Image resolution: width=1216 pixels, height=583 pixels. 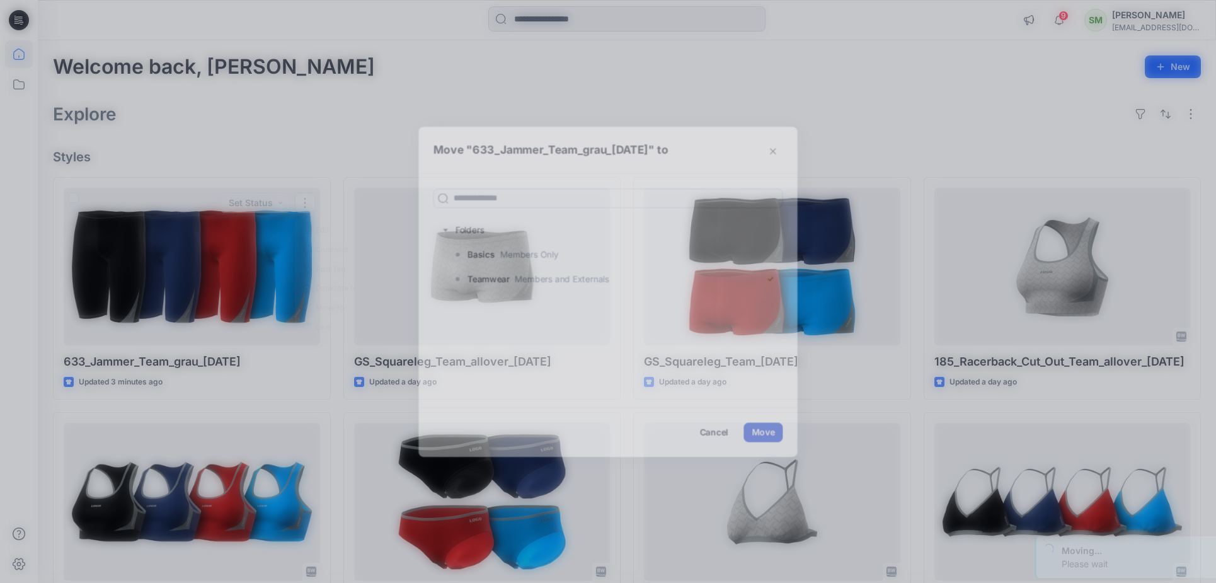 What do you see at coordinates (1085, 550) in the screenshot?
I see `p: Moving...` at bounding box center [1085, 550].